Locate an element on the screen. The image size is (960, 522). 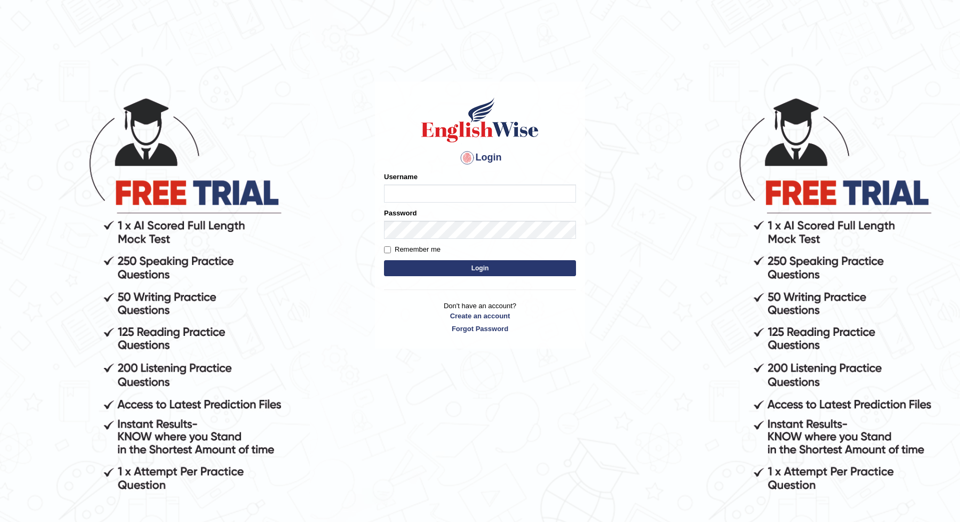
label: Username is located at coordinates (401, 177).